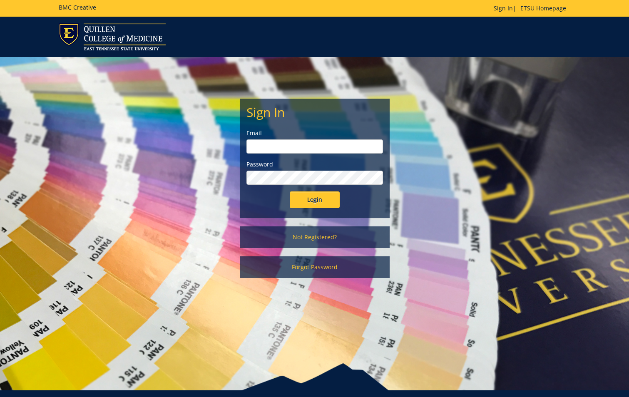  What do you see at coordinates (315, 133) in the screenshot?
I see `label: Email` at bounding box center [315, 133].